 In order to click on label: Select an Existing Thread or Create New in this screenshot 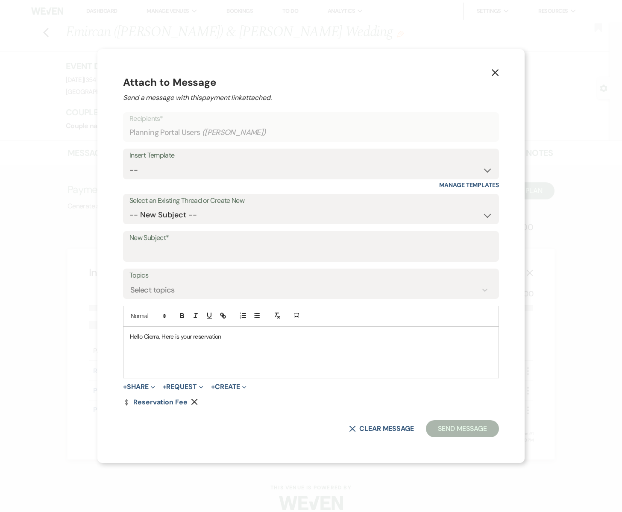, I will do `click(311, 201)`.